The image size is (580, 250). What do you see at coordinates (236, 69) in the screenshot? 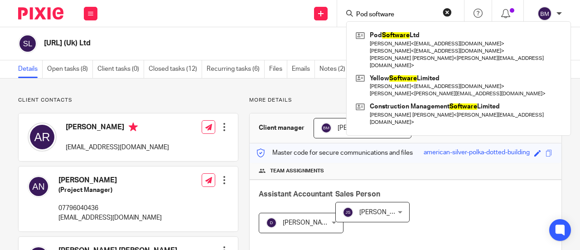
I see `a: Recurring tasks (6)` at bounding box center [236, 69].